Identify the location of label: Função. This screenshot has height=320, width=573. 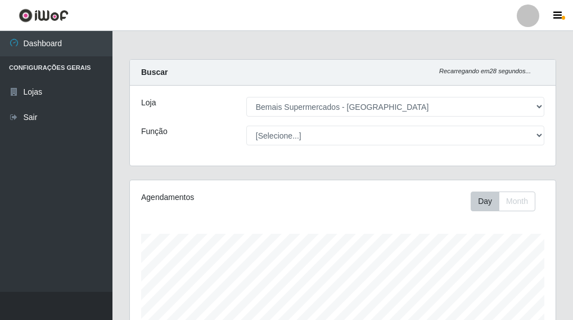
(154, 131).